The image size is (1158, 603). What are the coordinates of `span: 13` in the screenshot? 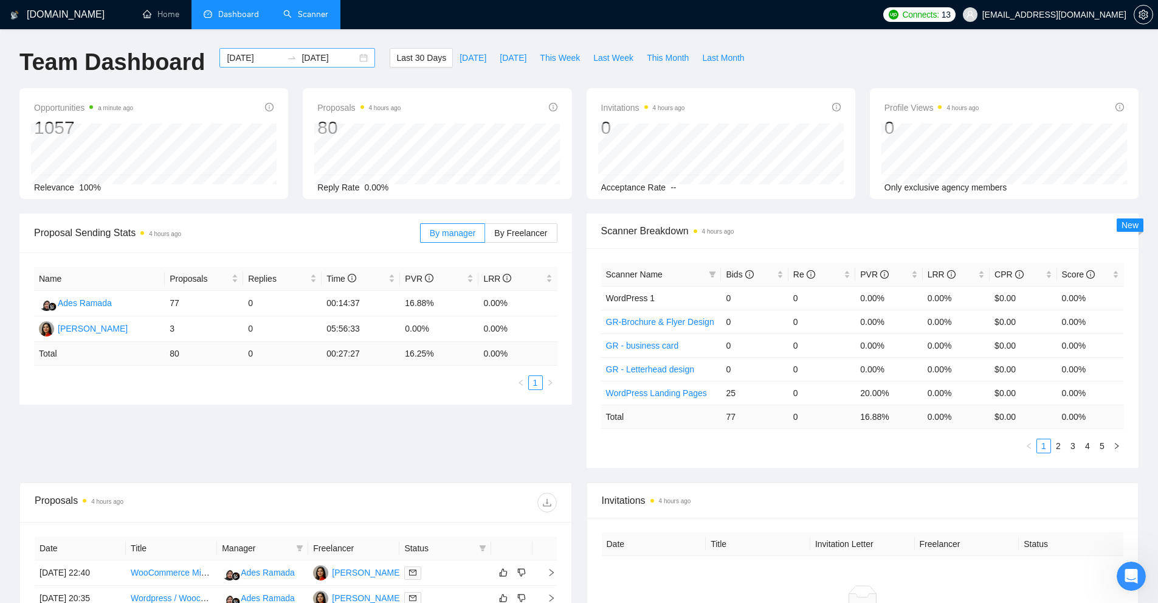 It's located at (946, 15).